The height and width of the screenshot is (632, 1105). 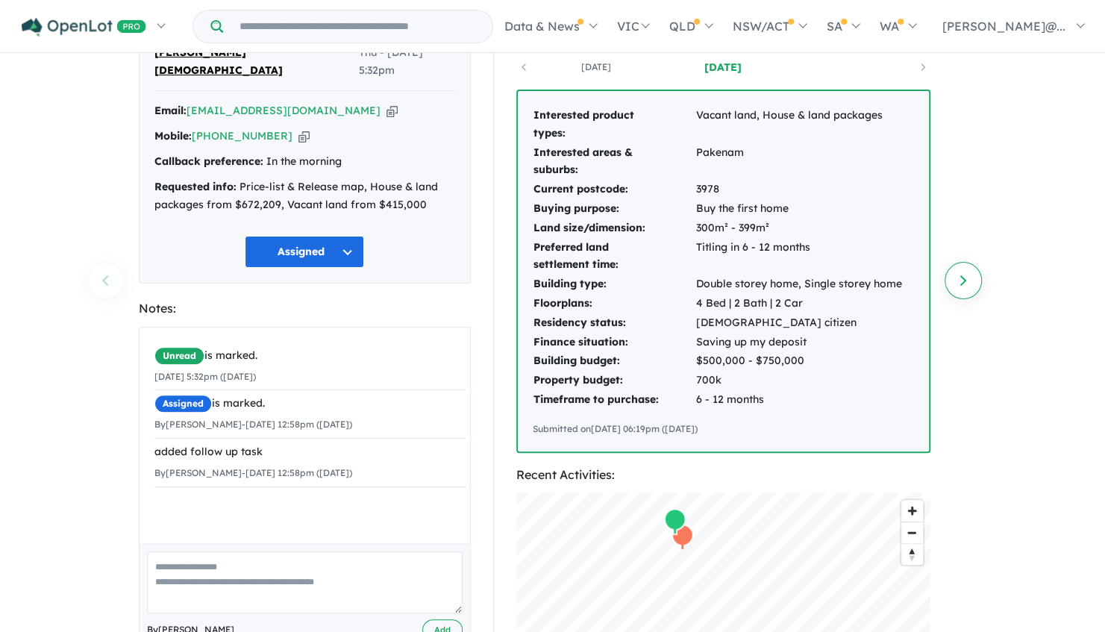 What do you see at coordinates (799, 342) in the screenshot?
I see `td: Saving up my deposit` at bounding box center [799, 342].